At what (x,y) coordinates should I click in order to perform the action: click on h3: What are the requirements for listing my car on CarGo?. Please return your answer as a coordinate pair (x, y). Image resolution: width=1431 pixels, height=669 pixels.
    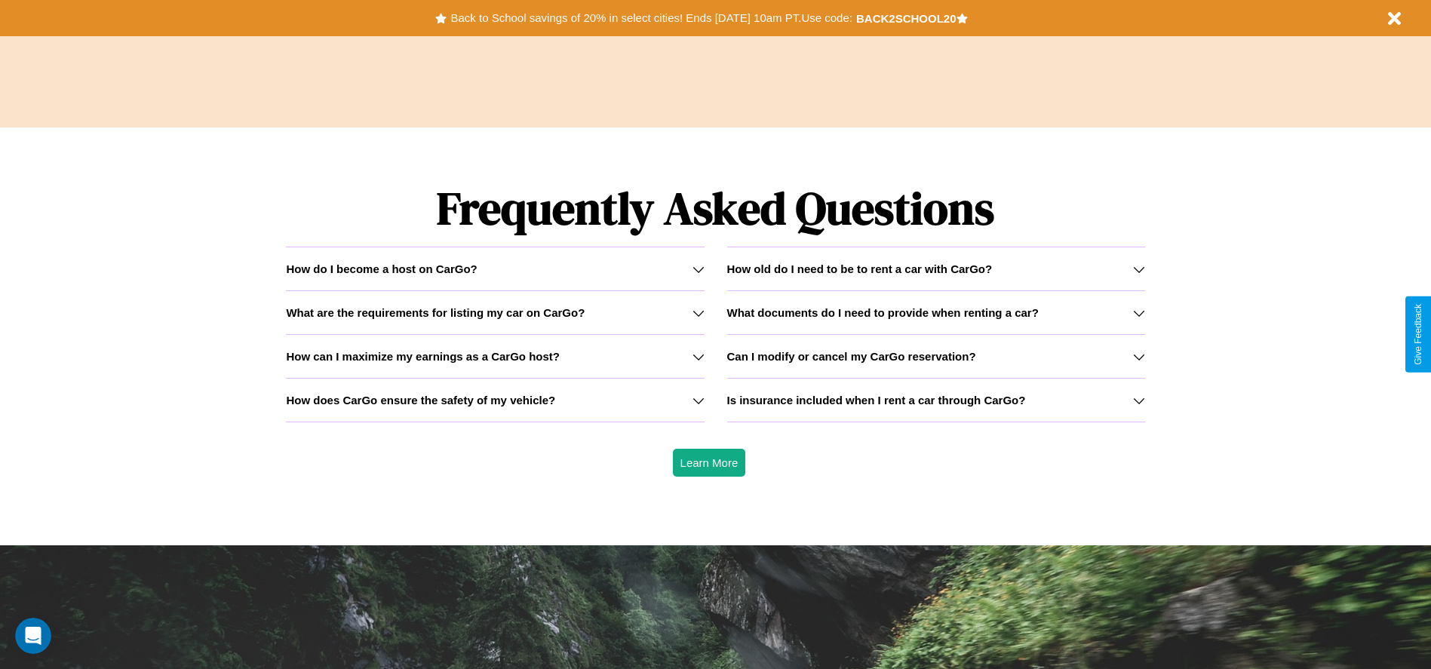
    Looking at the image, I should click on (435, 312).